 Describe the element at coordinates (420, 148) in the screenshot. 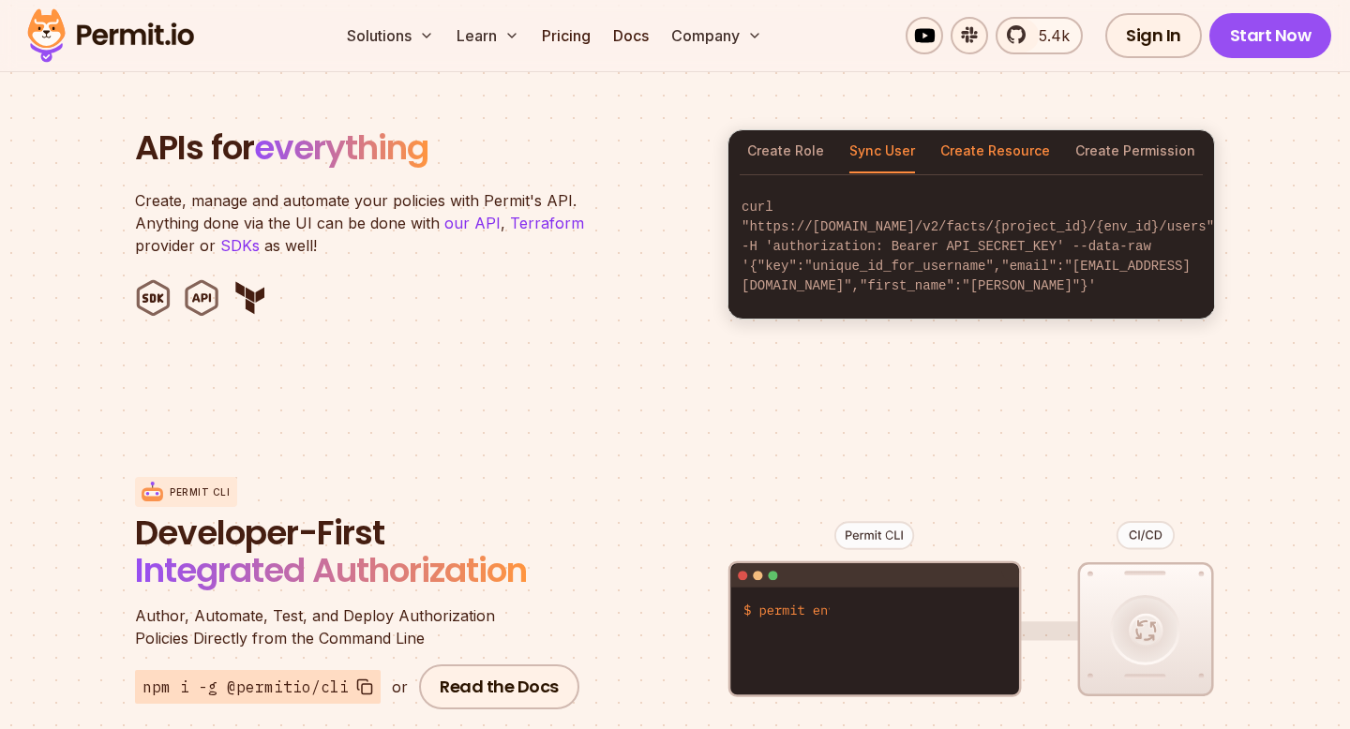

I see `h2: APIs for` at that location.